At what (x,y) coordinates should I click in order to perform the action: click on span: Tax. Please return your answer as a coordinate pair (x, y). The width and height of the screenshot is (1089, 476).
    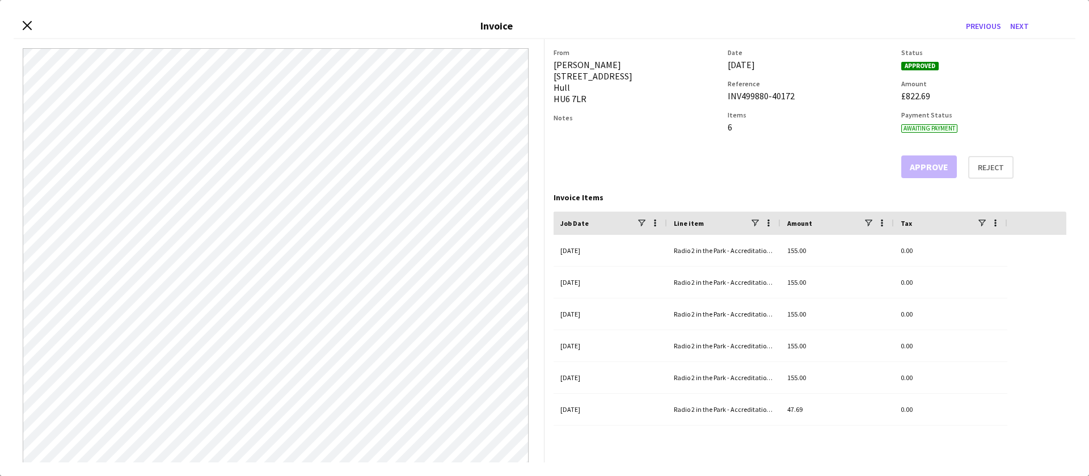
    Looking at the image, I should click on (906, 223).